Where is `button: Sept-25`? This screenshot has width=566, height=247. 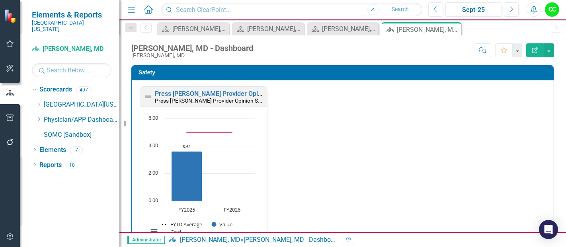
button: Sept-25 is located at coordinates (474, 10).